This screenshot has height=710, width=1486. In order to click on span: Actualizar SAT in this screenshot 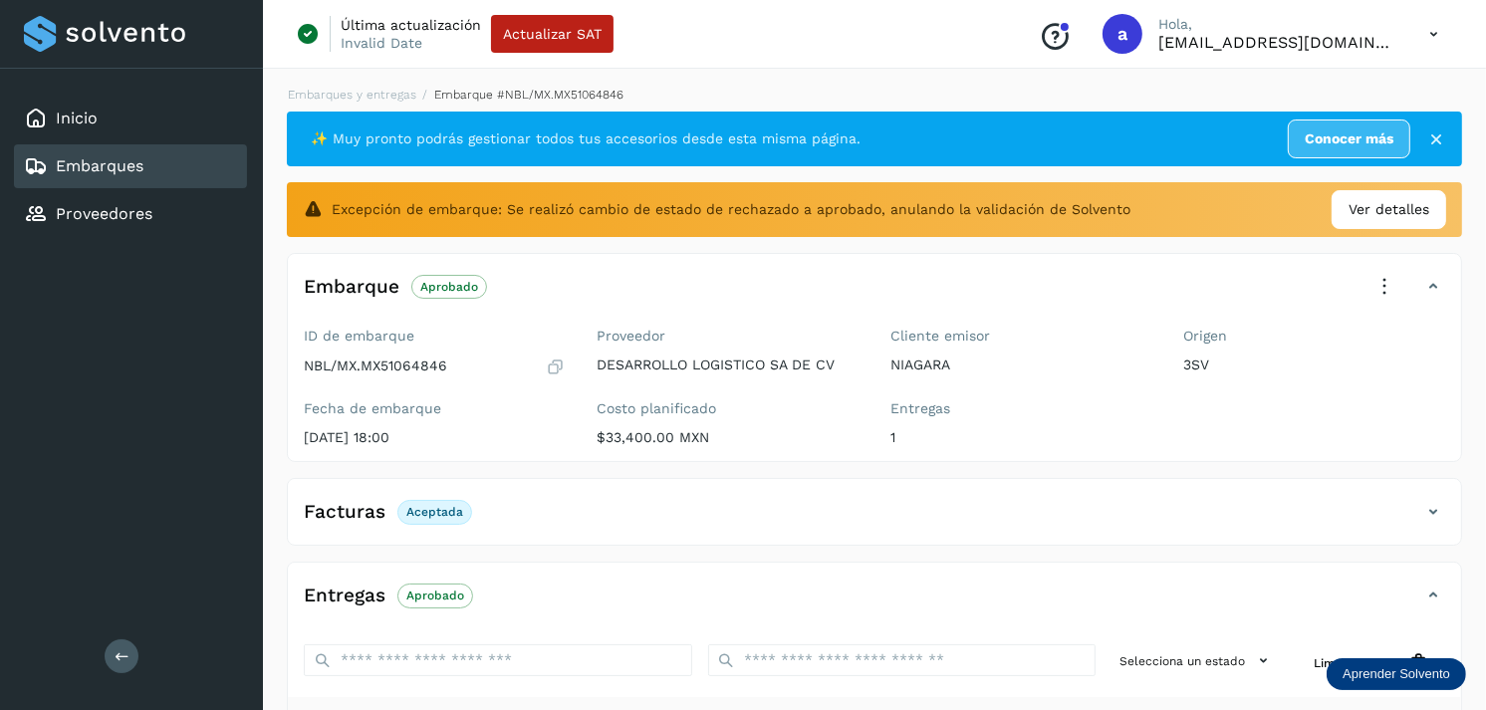, I will do `click(552, 34)`.